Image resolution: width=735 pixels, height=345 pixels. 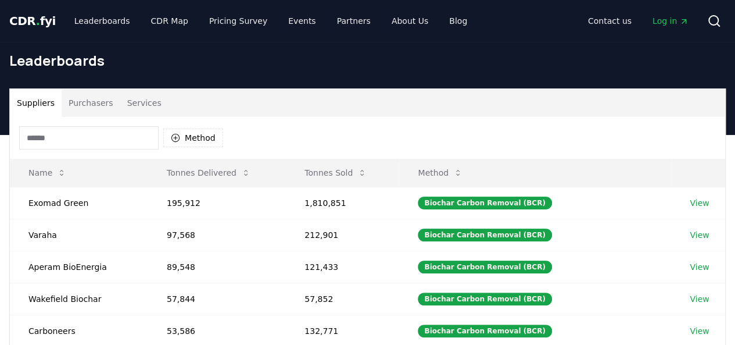 I want to click on button: Purchasers, so click(x=91, y=103).